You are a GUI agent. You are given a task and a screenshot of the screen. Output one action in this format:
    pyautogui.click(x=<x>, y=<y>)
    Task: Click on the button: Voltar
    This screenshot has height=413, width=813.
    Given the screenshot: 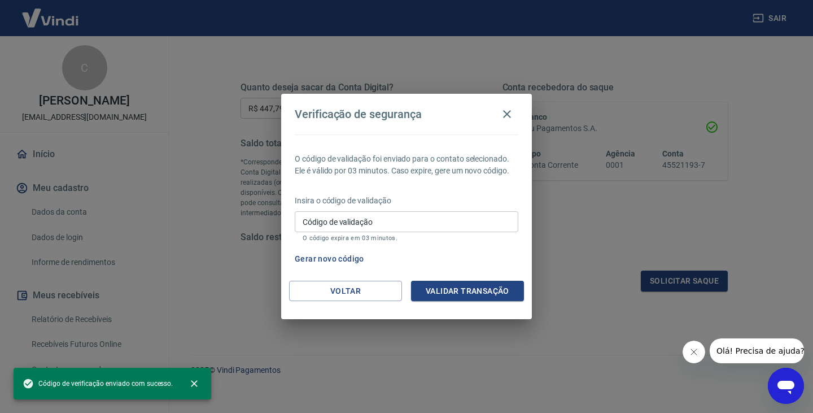 What is the action you would take?
    pyautogui.click(x=346, y=291)
    